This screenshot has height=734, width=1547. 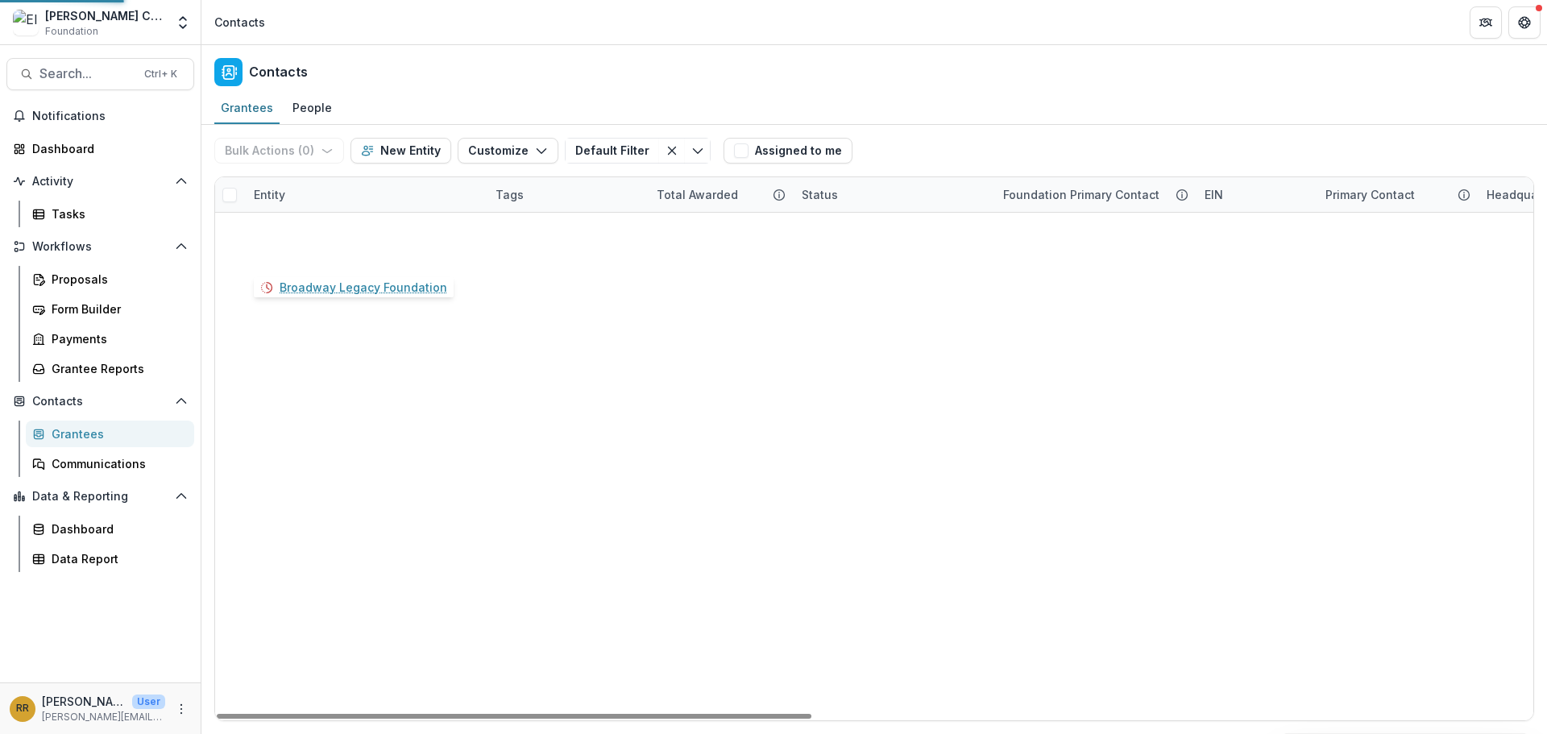 I want to click on div: Payments, so click(x=116, y=338).